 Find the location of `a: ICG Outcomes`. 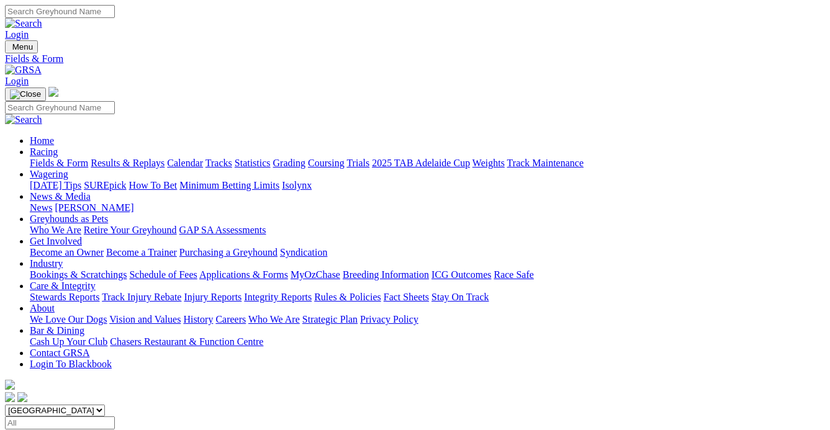

a: ICG Outcomes is located at coordinates (461, 275).